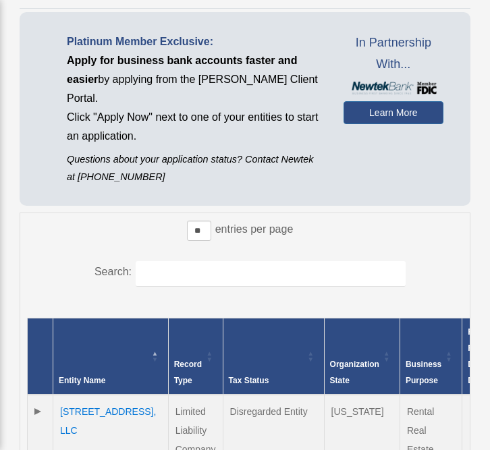 Image resolution: width=490 pixels, height=450 pixels. I want to click on p: Platinum Member Exclusive:, so click(195, 42).